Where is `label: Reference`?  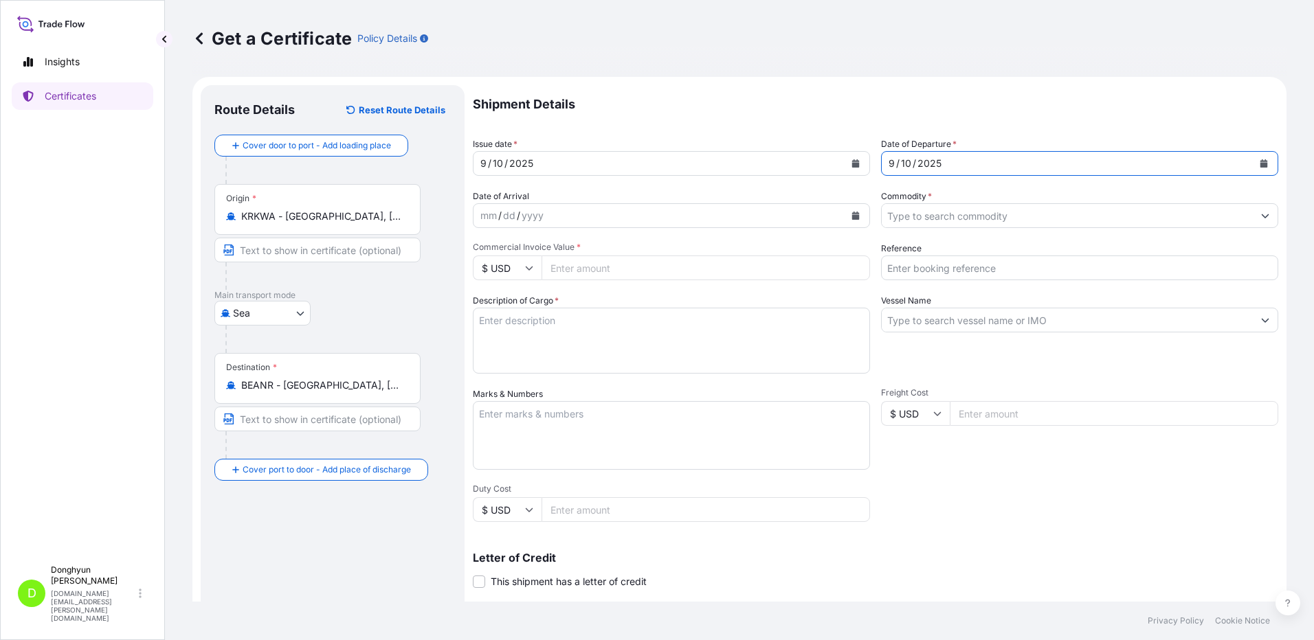 label: Reference is located at coordinates (901, 249).